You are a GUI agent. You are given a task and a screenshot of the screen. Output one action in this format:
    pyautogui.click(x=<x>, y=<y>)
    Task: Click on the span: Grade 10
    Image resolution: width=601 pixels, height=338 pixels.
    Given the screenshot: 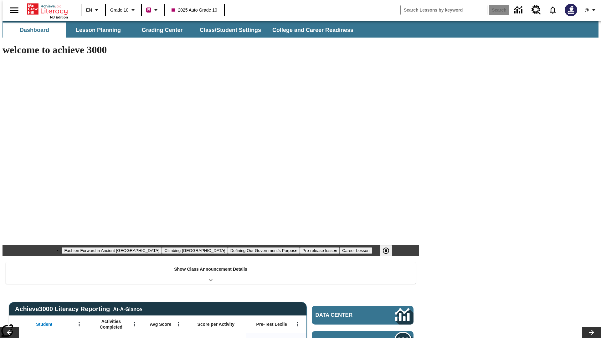 What is the action you would take?
    pyautogui.click(x=119, y=10)
    